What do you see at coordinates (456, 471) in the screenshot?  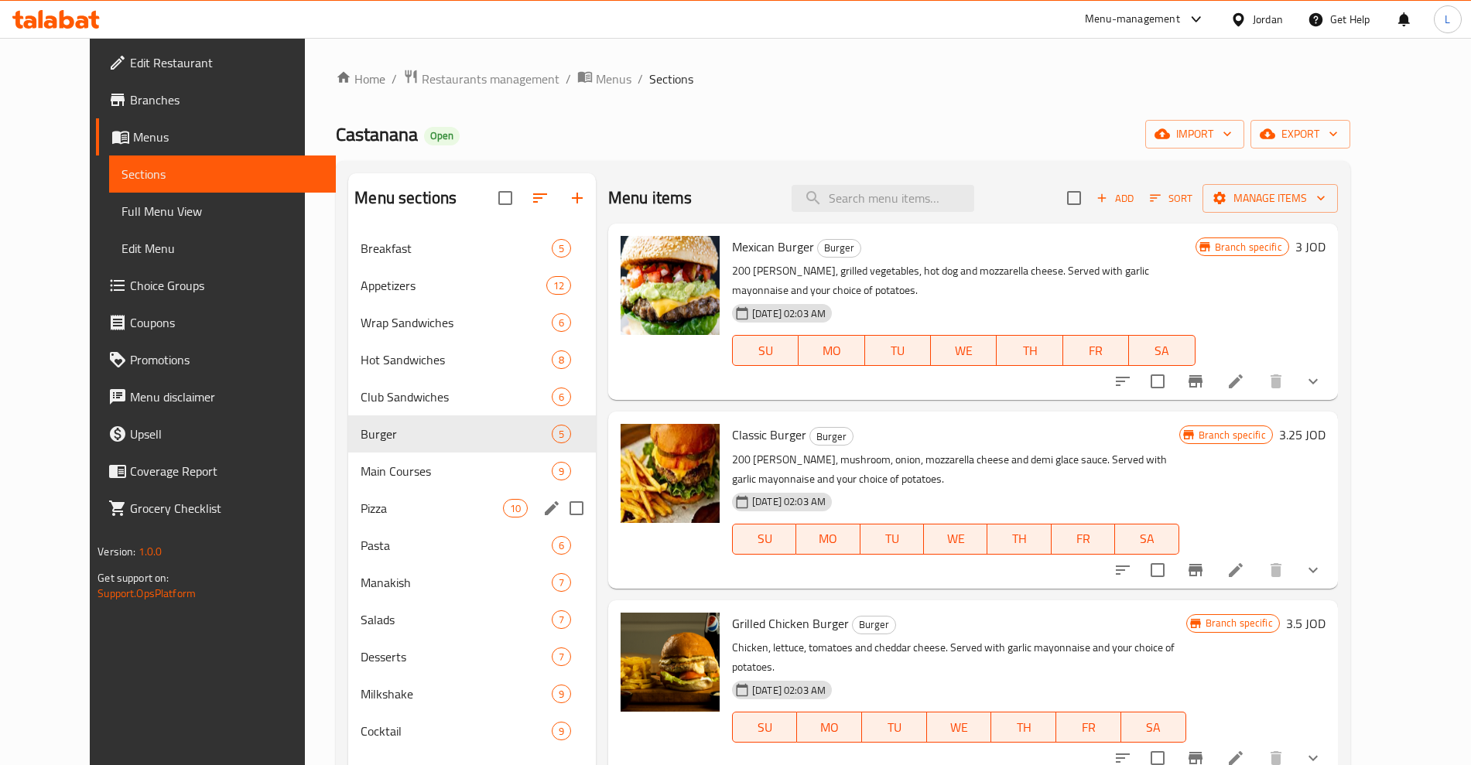 I see `span: Main Courses` at bounding box center [456, 471].